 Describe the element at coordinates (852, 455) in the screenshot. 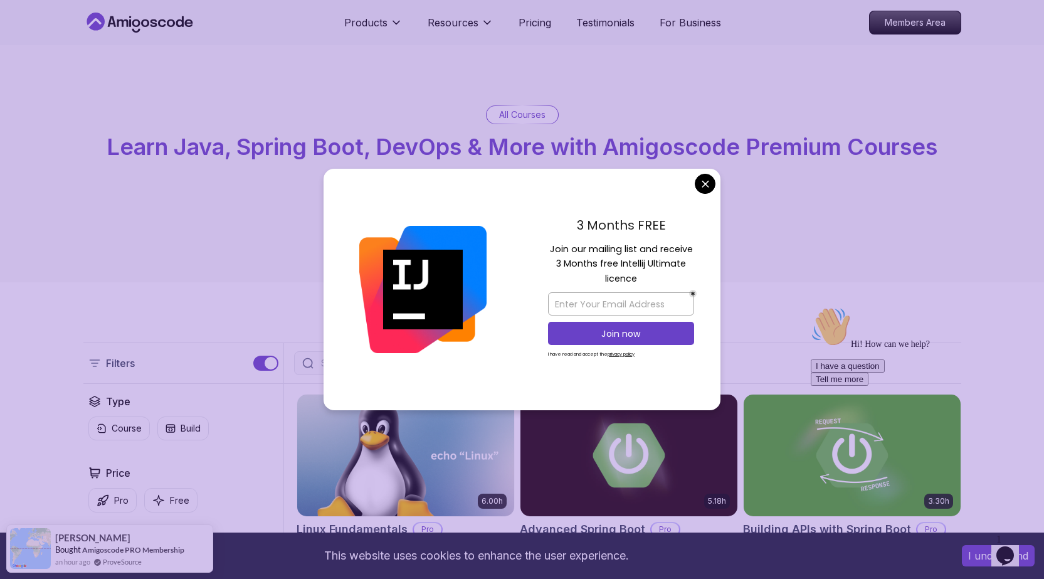

I see `img: Building APIs with Spring Boot card` at that location.